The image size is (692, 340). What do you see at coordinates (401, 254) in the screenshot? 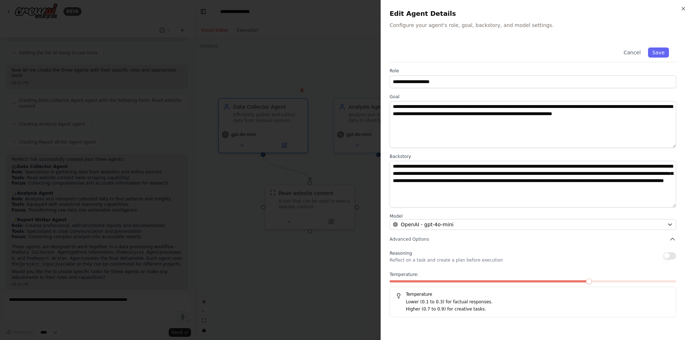
I see `span: Reasoning` at bounding box center [401, 254].